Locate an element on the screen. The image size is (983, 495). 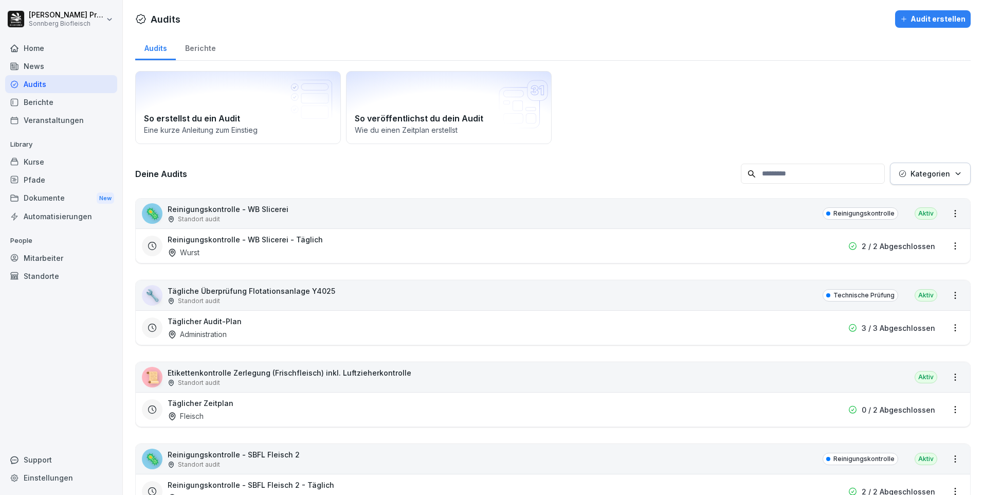
div: Wurst is located at coordinates (184, 252).